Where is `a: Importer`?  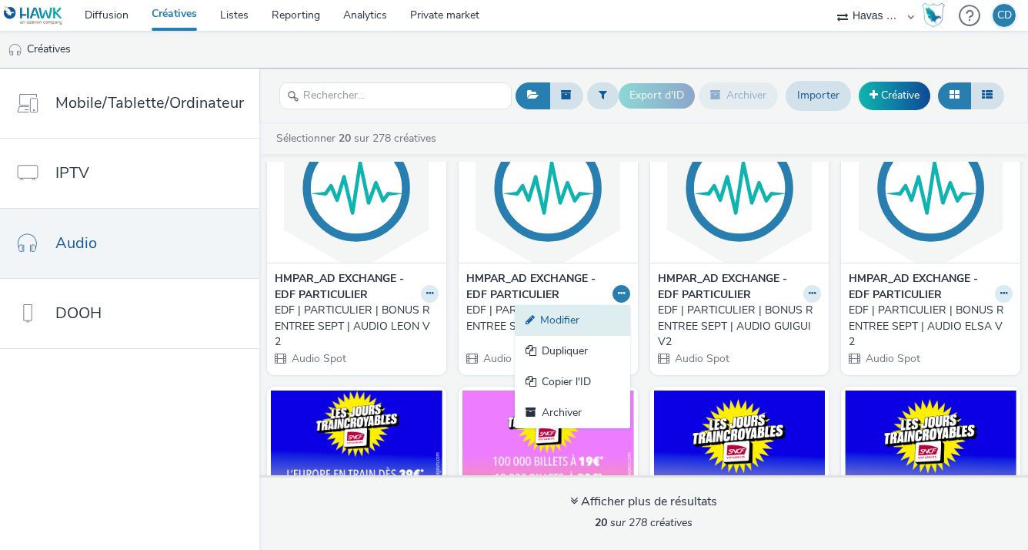
a: Importer is located at coordinates (818, 95).